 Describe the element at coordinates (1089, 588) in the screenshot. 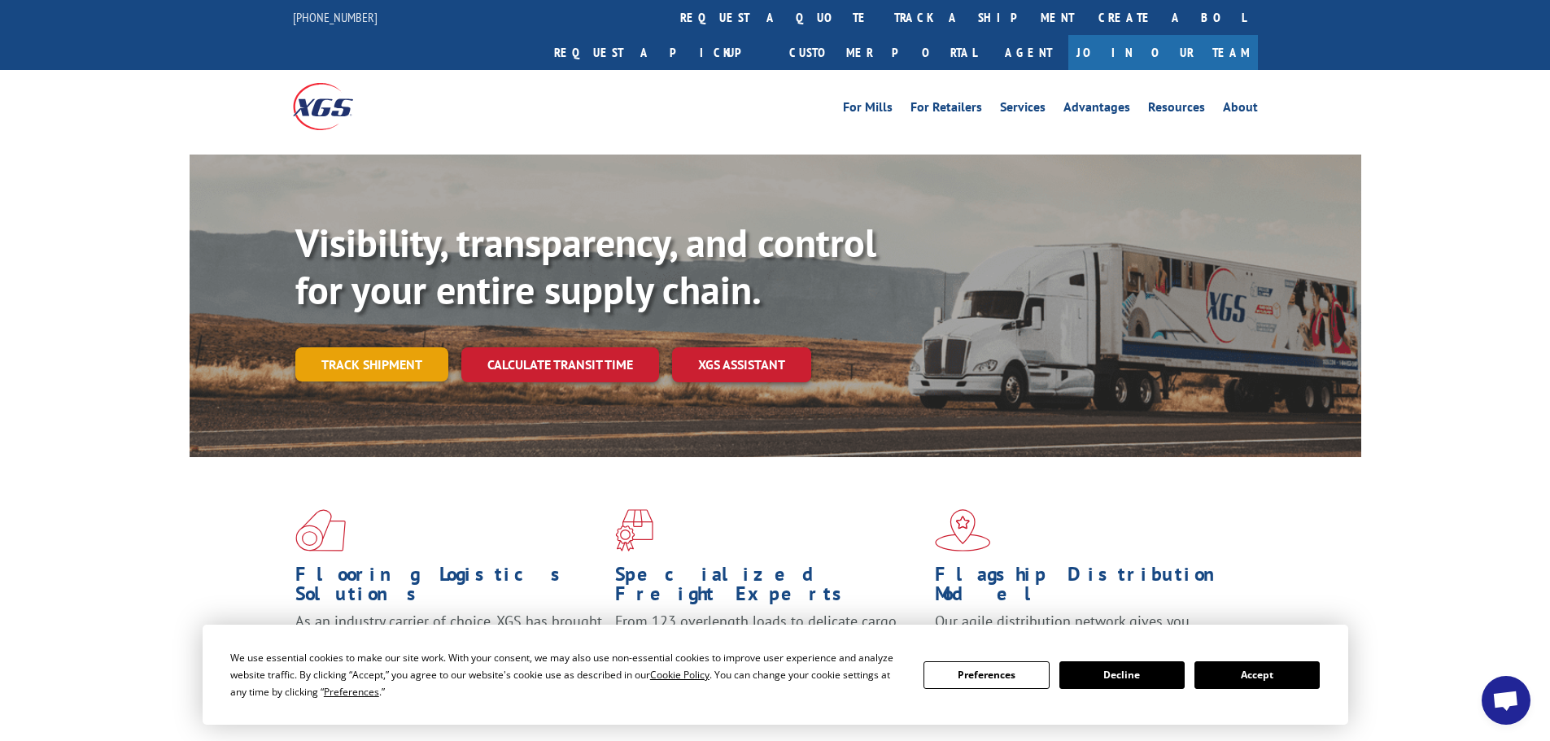

I see `h1: Flagship Distribution Model` at that location.